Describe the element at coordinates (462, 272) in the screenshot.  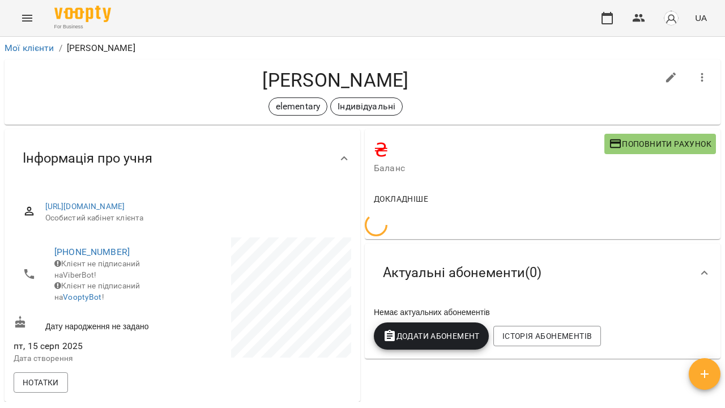
I see `span: Актуальні абонементи ( 0 )` at that location.